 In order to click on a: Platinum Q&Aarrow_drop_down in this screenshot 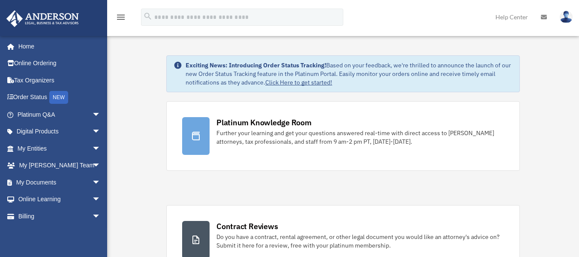, I will do `click(60, 115)`.